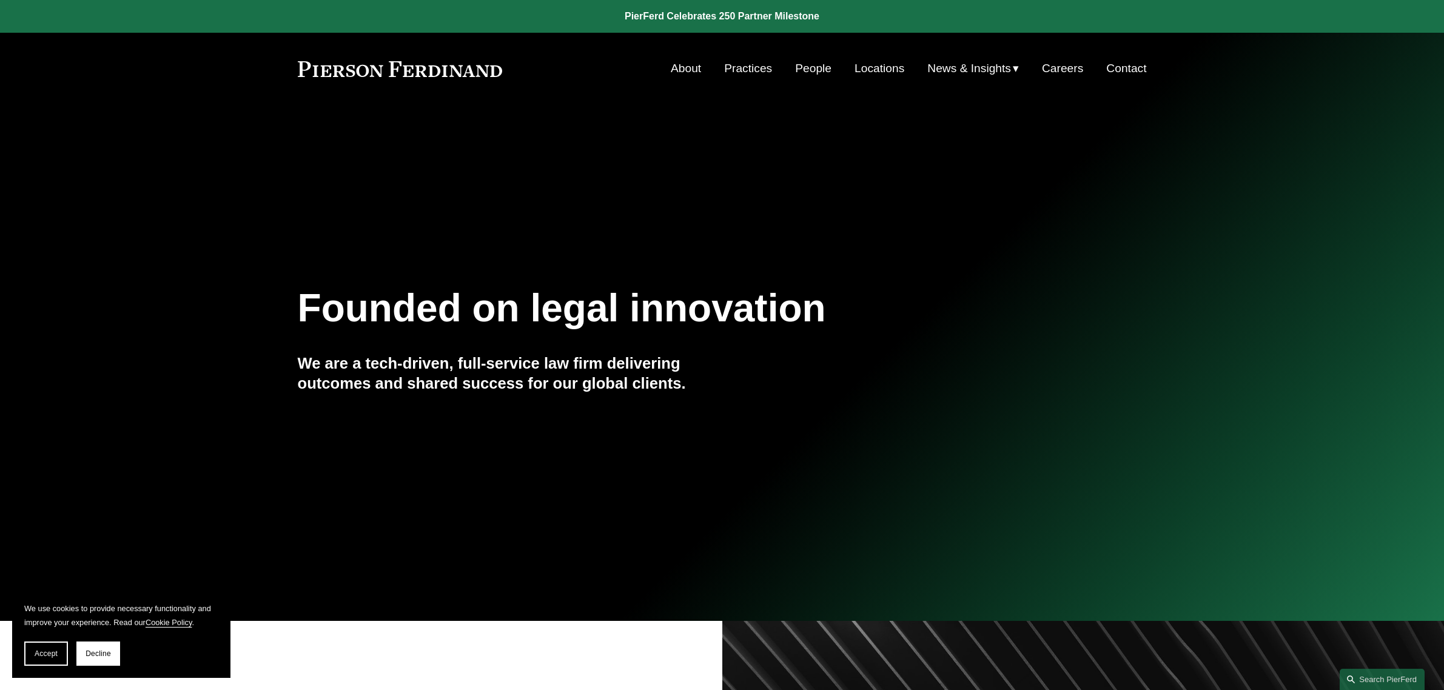 Image resolution: width=1444 pixels, height=690 pixels. Describe the element at coordinates (879, 69) in the screenshot. I see `a: Locations` at that location.